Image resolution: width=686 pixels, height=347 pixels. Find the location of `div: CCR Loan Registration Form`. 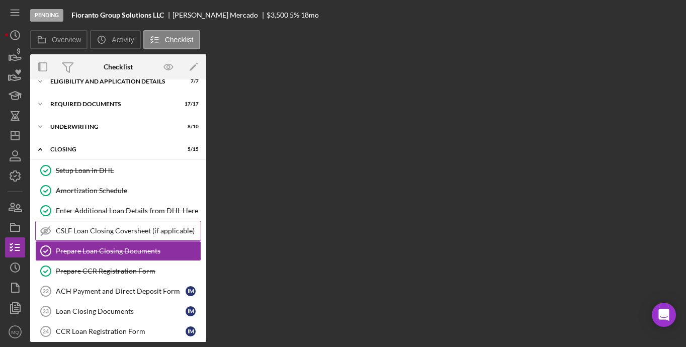

div: CCR Loan Registration Form is located at coordinates (121, 331).